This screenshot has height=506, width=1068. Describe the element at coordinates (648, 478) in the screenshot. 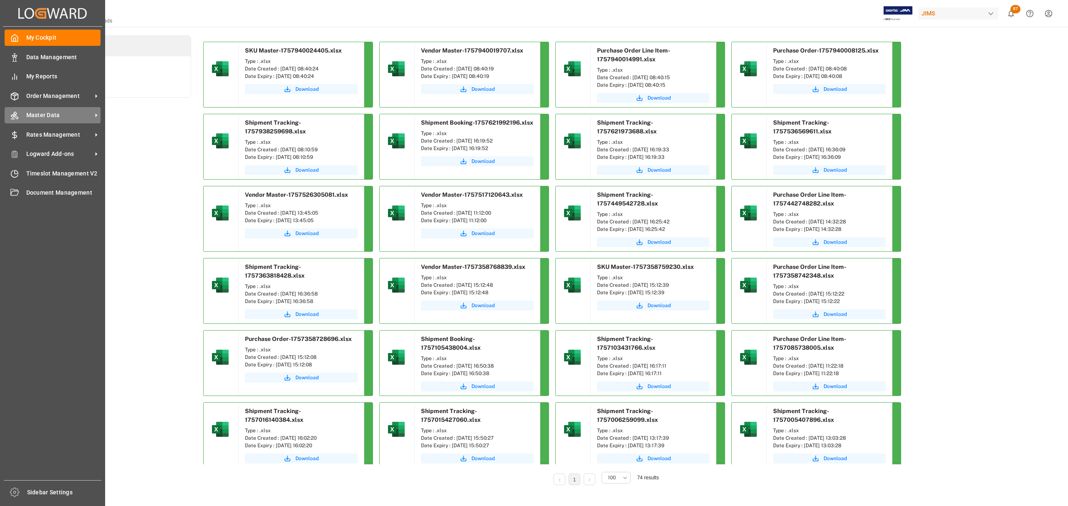

I see `span: 74 results` at that location.